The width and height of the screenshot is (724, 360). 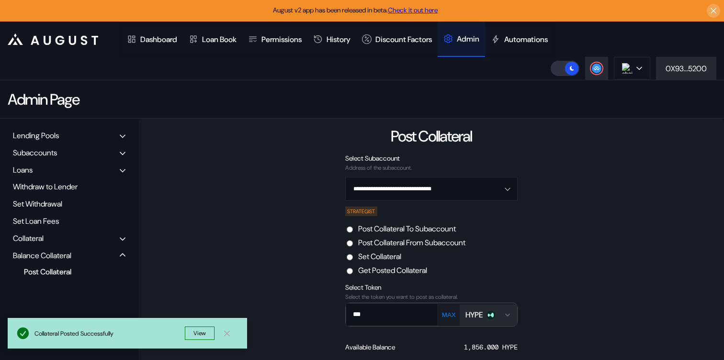 I want to click on img: chain logo, so click(x=627, y=68).